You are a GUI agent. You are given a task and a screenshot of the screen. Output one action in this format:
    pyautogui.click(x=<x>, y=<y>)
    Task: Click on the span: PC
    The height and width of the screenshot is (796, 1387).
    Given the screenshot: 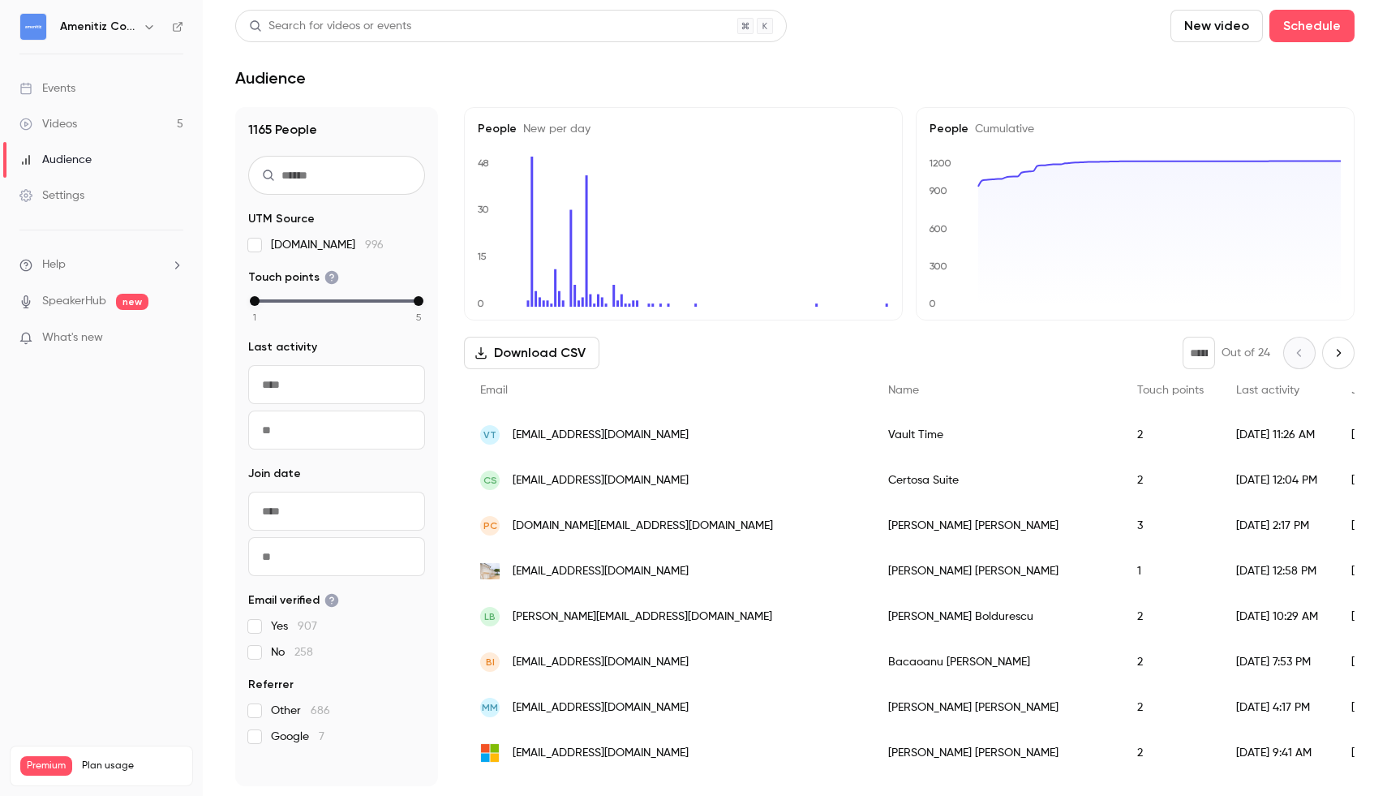 What is the action you would take?
    pyautogui.click(x=490, y=525)
    